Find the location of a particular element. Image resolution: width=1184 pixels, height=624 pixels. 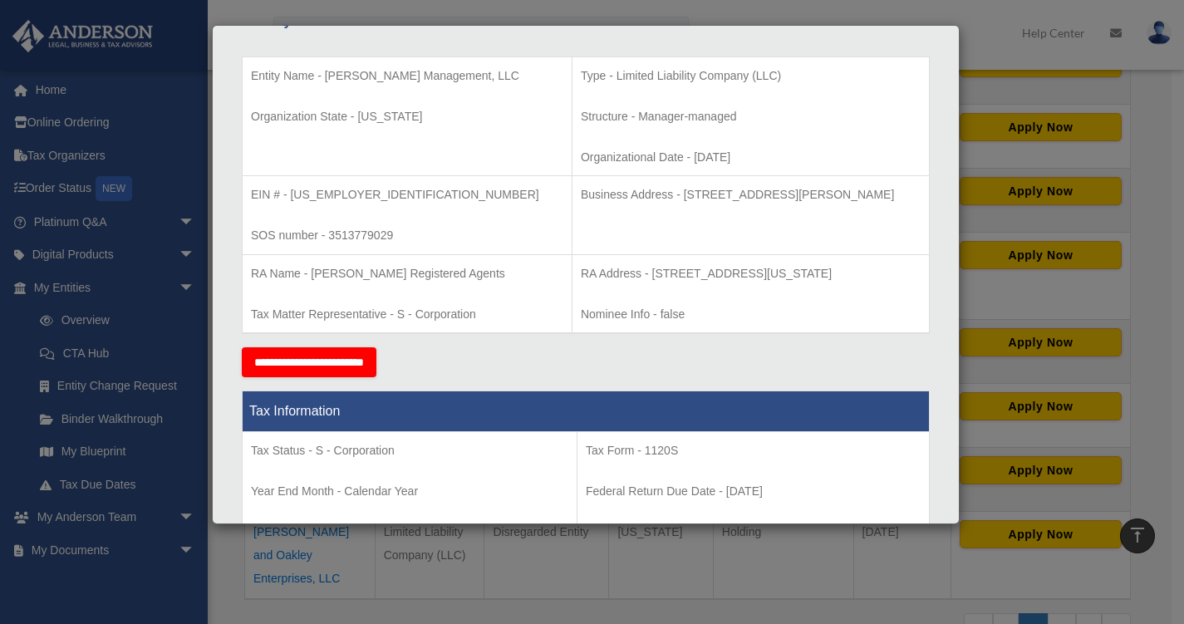

p: Type - Limited Liability Company (LLC) is located at coordinates (751, 76).